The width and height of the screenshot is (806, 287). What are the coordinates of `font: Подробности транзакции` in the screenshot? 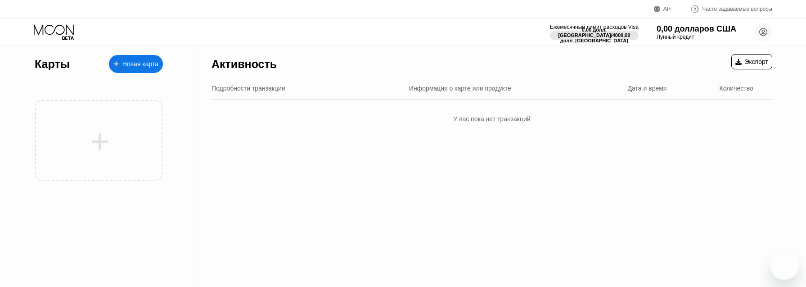 It's located at (248, 88).